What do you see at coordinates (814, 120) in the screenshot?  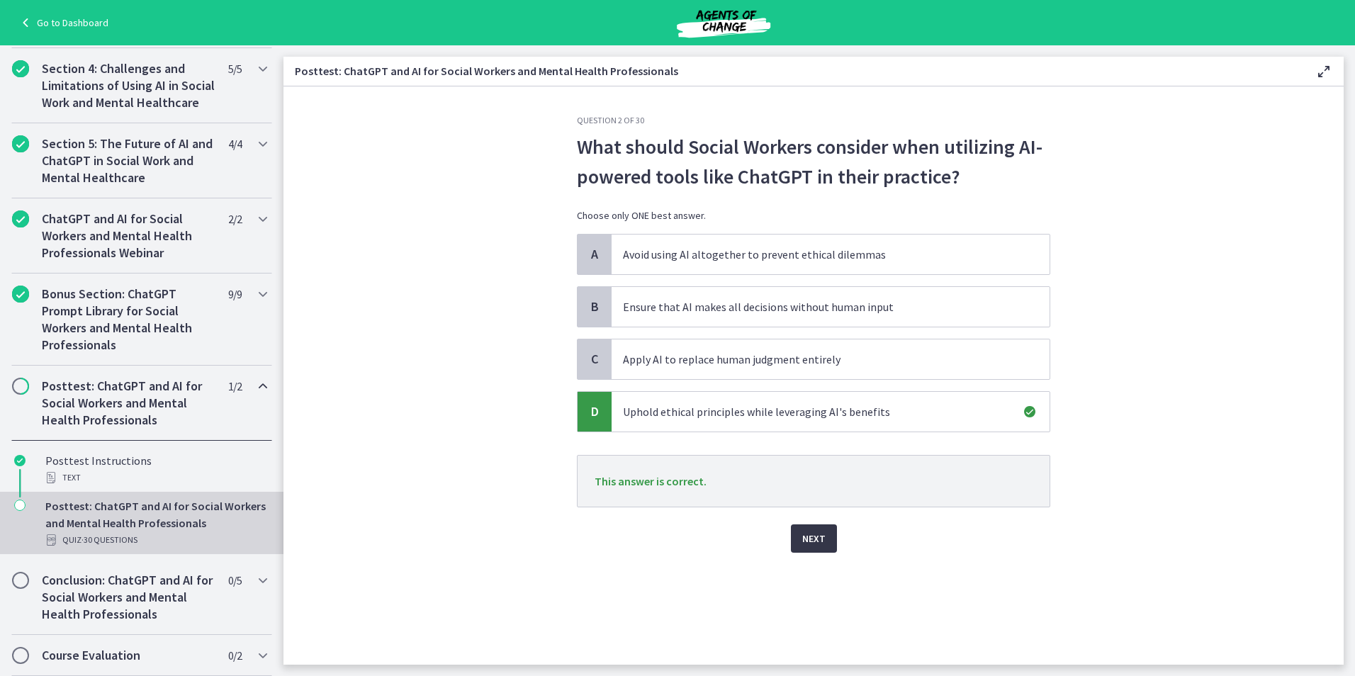 I see `h3: Question 2 of 30` at bounding box center [814, 120].